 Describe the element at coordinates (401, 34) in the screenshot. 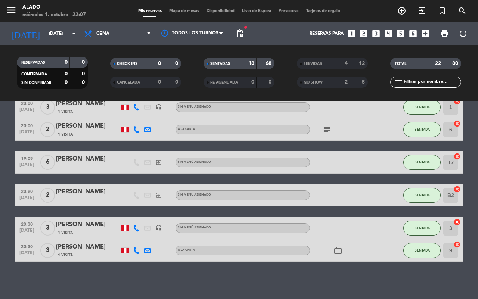

I see `i: looks_5` at that location.